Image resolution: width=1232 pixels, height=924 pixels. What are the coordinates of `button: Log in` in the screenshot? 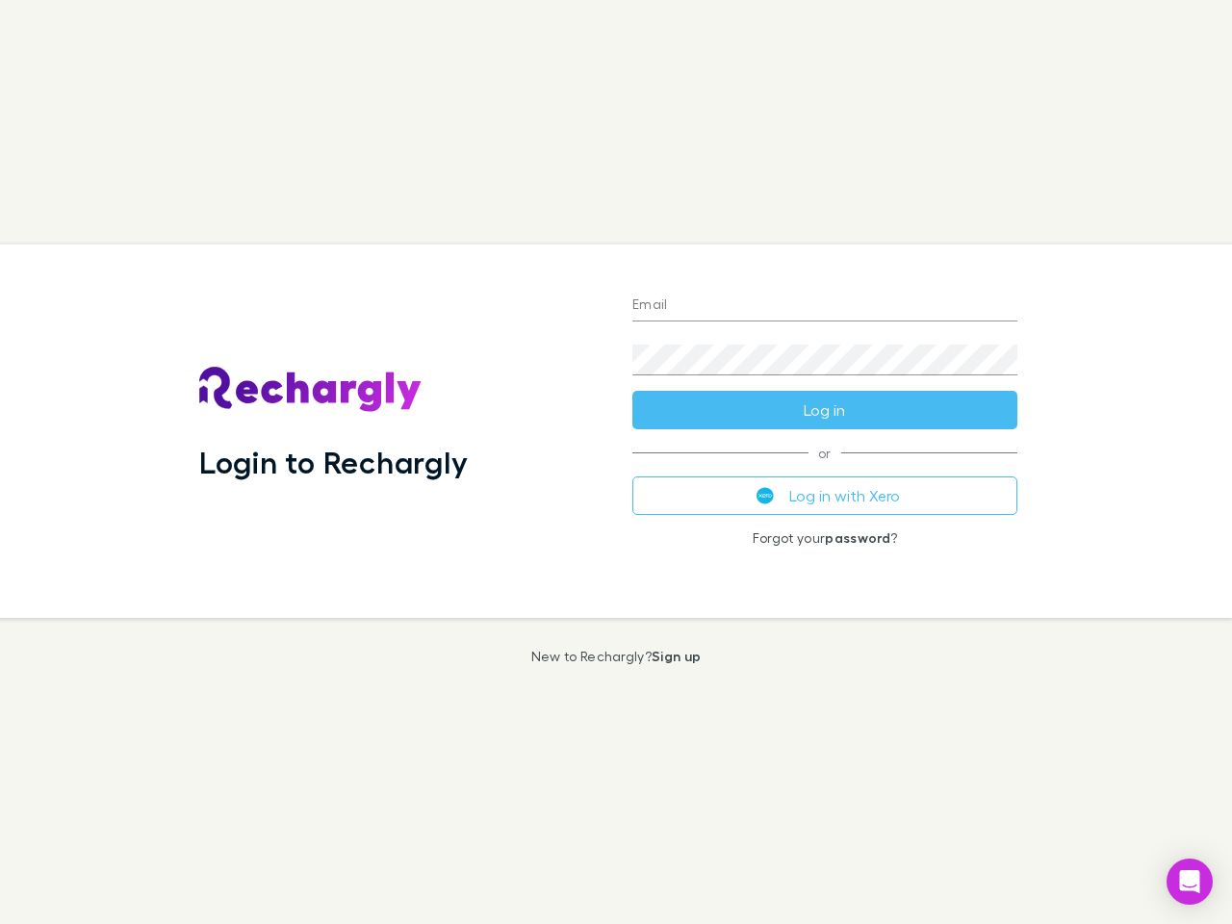 It's located at (825, 410).